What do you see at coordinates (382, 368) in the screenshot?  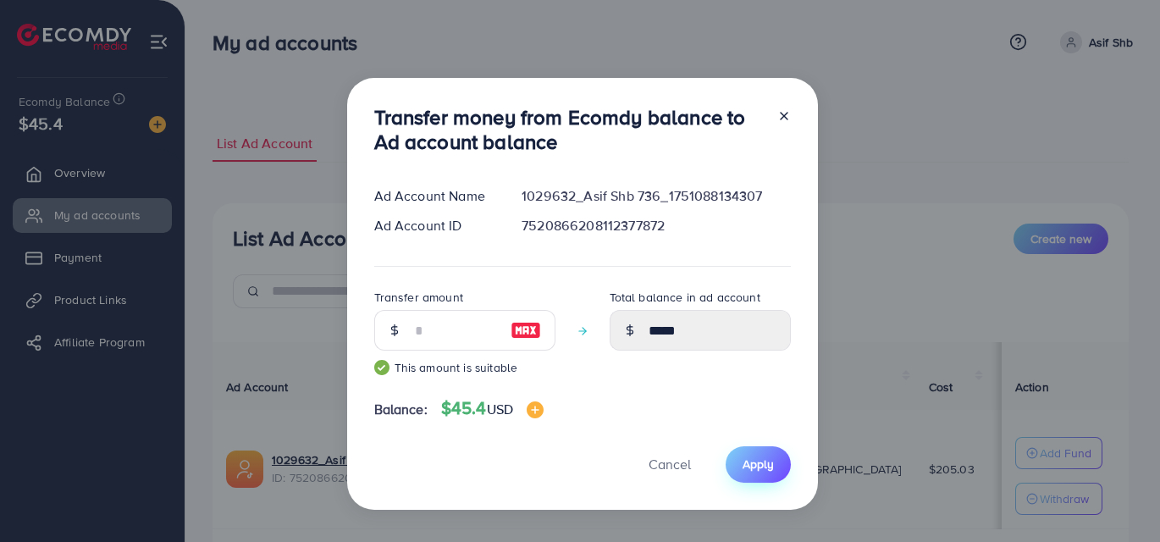 I see `img: guide` at bounding box center [382, 368].